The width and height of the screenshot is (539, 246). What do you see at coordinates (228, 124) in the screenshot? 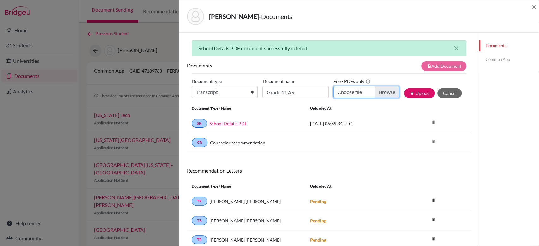
I see `a: School Details PDF` at bounding box center [228, 124].